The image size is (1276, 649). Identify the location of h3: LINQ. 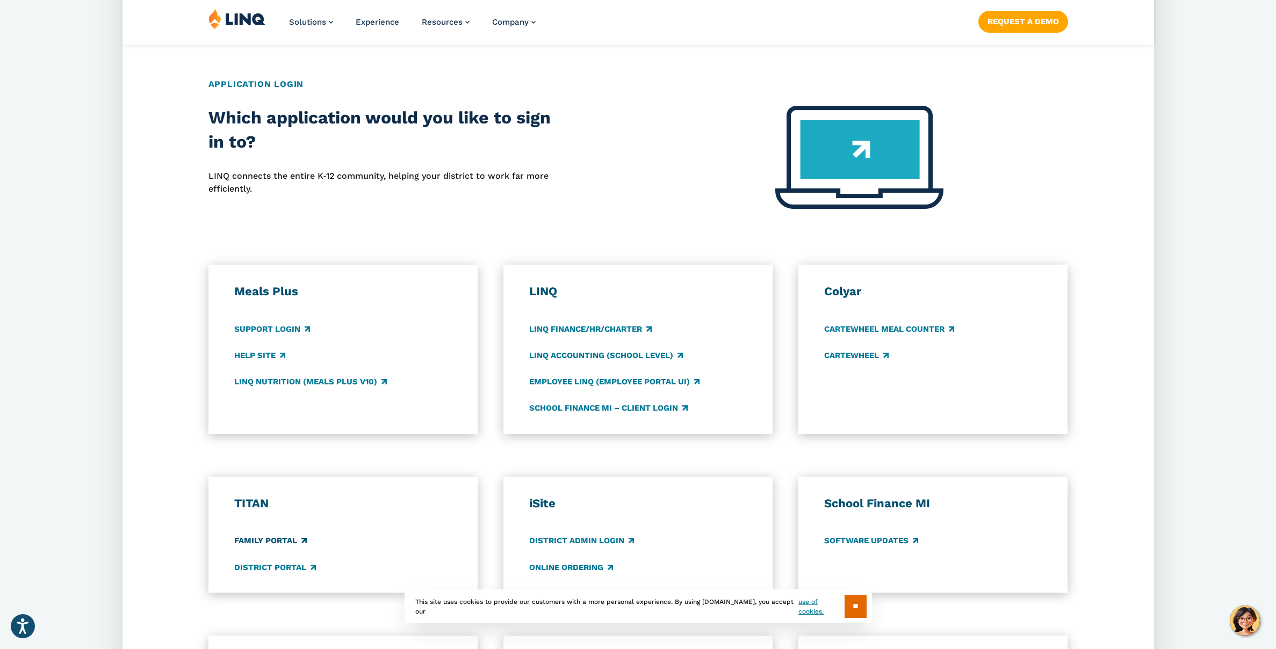
(638, 292).